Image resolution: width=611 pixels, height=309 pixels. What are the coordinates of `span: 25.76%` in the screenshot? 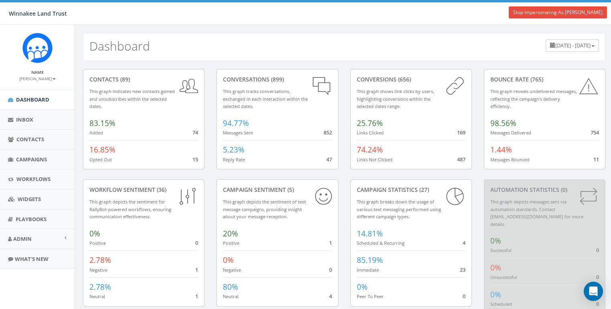 It's located at (370, 123).